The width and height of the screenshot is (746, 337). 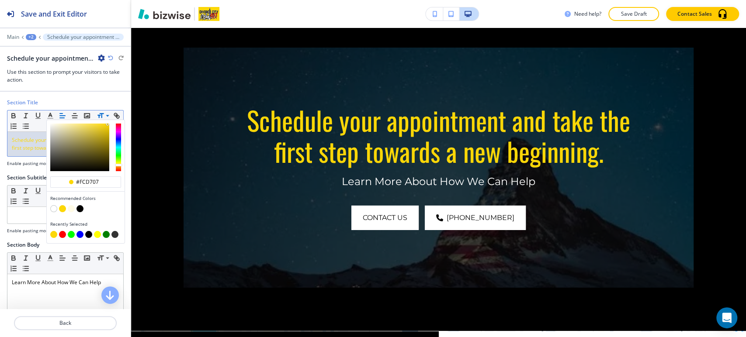 What do you see at coordinates (54, 14) in the screenshot?
I see `h2: Save and Exit Editor` at bounding box center [54, 14].